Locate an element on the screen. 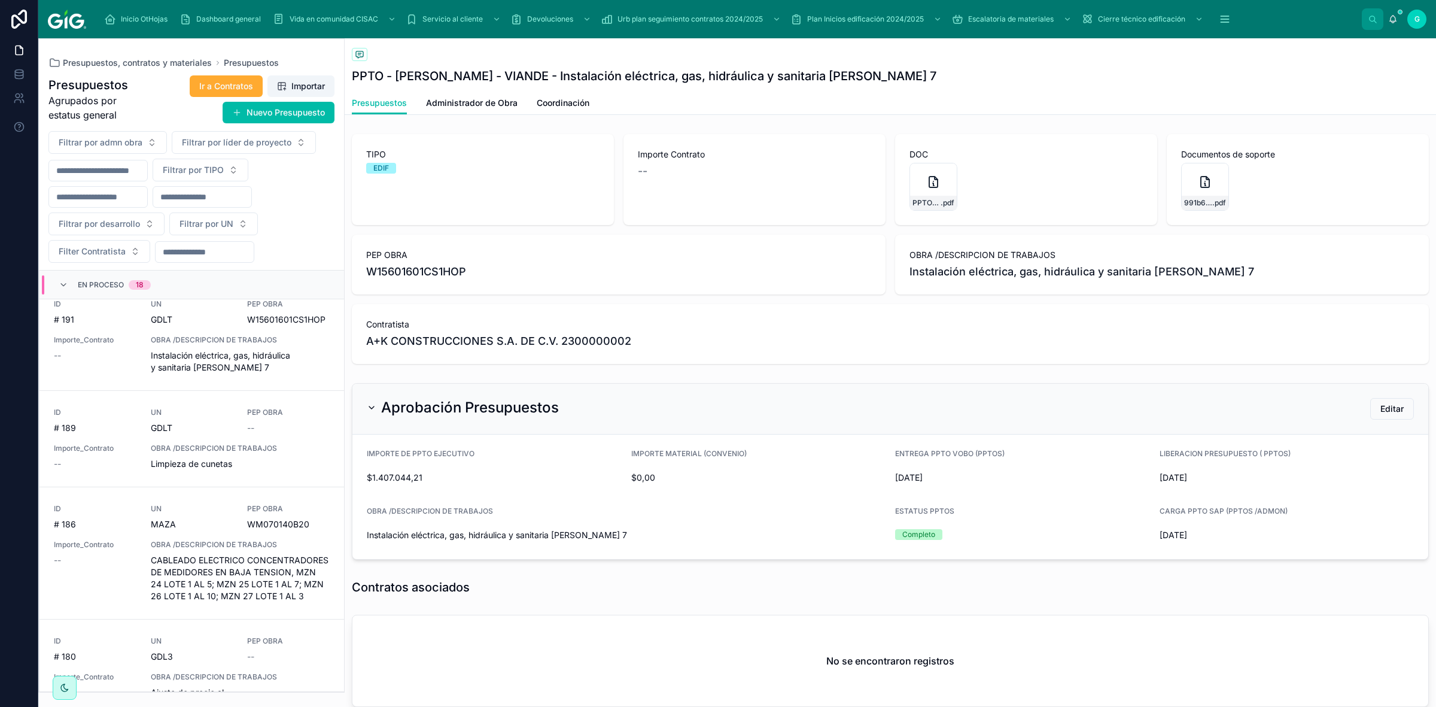 This screenshot has width=1436, height=707. span: Presupuestos, contratos y materiales is located at coordinates (137, 63).